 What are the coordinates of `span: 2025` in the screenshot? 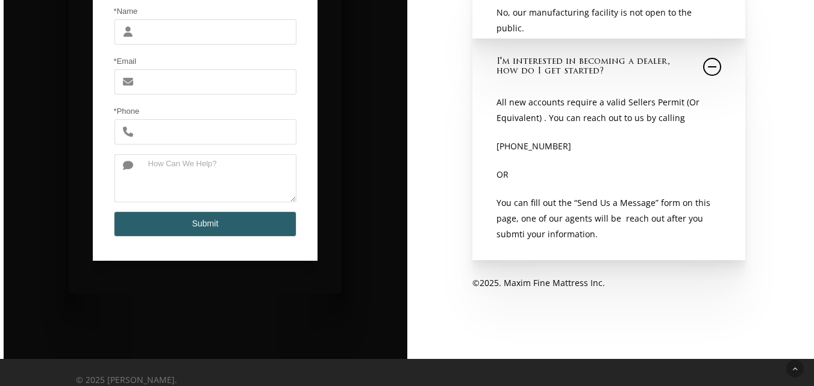 It's located at (489, 282).